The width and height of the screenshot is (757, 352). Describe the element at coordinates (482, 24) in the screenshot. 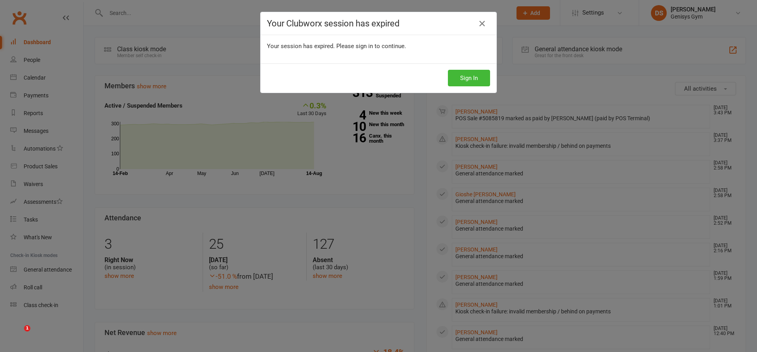

I see `a: Close` at that location.